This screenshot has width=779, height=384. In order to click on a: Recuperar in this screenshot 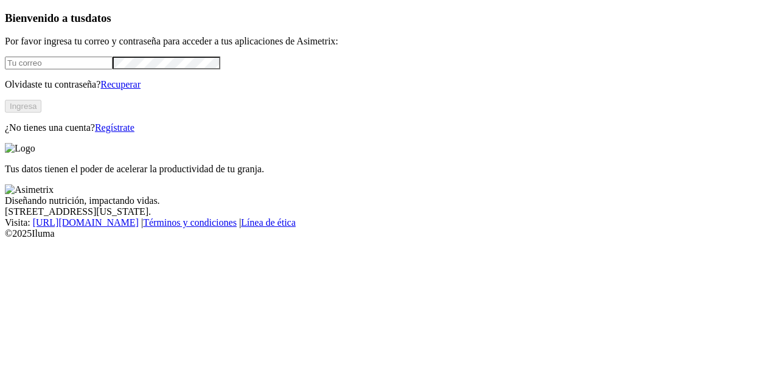, I will do `click(120, 84)`.